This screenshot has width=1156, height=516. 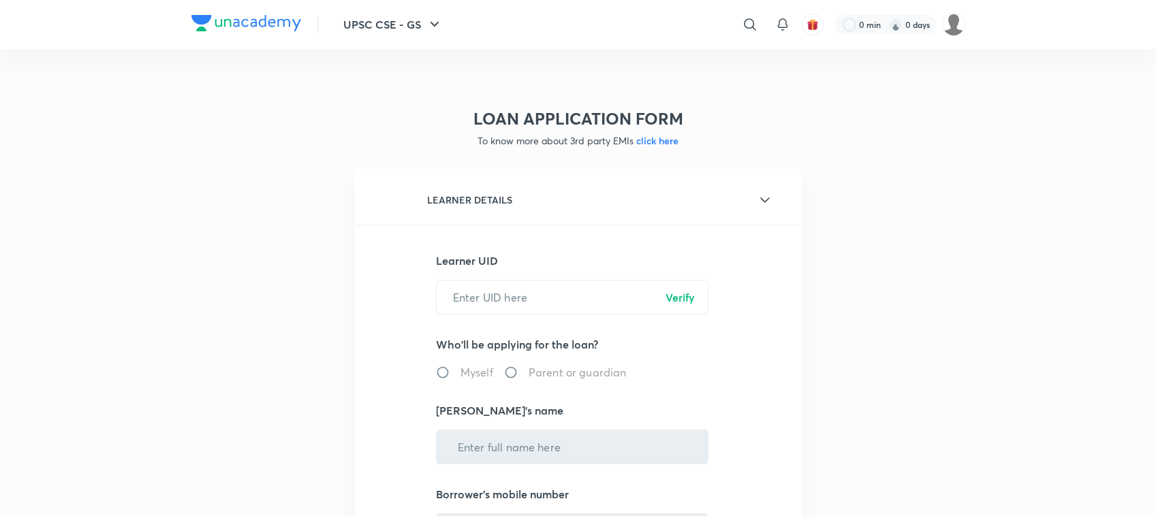 What do you see at coordinates (953, 25) in the screenshot?
I see `img: Pranesh` at bounding box center [953, 25].